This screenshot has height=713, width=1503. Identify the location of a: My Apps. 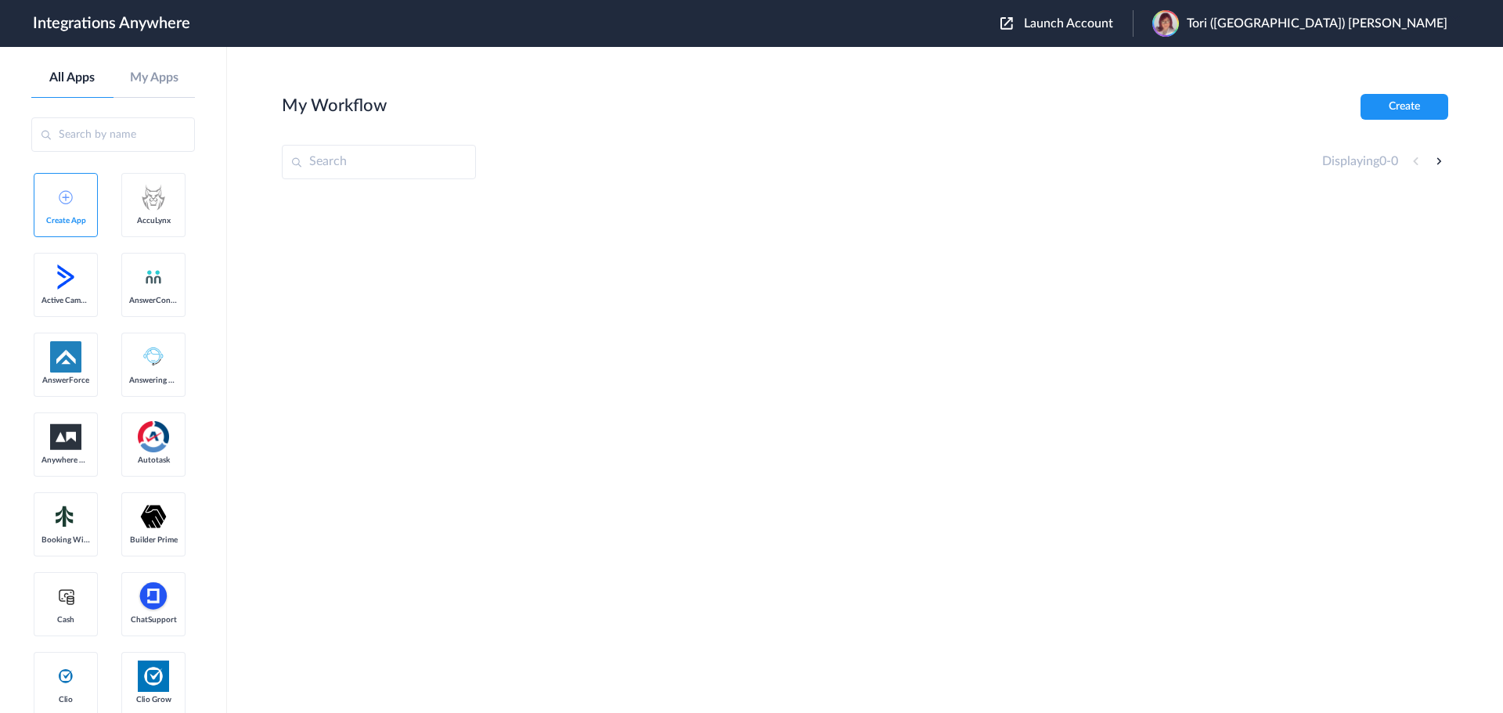
(154, 78).